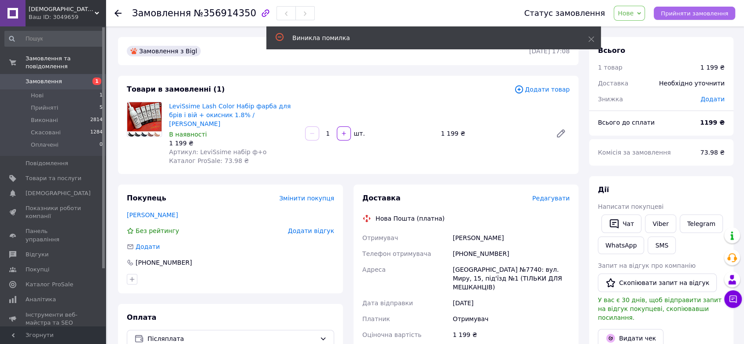 The width and height of the screenshot is (744, 344). What do you see at coordinates (141, 317) in the screenshot?
I see `span: Оплата` at bounding box center [141, 317].